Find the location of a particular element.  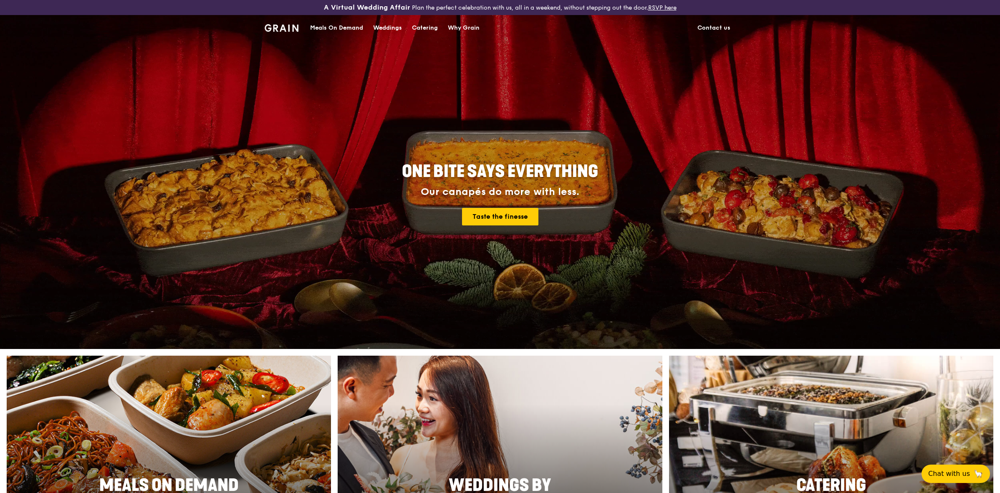

div: Plan the perfect celebration with us, all in a weekend, without stepping out the door. is located at coordinates (500, 8).